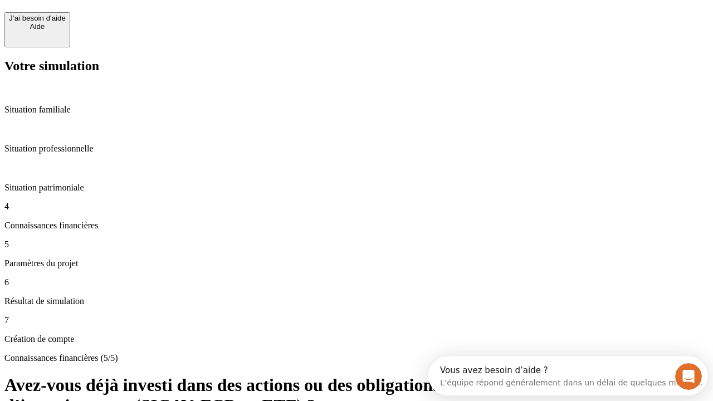 Image resolution: width=713 pixels, height=401 pixels. I want to click on p: Connaissances financières (5/5), so click(357, 358).